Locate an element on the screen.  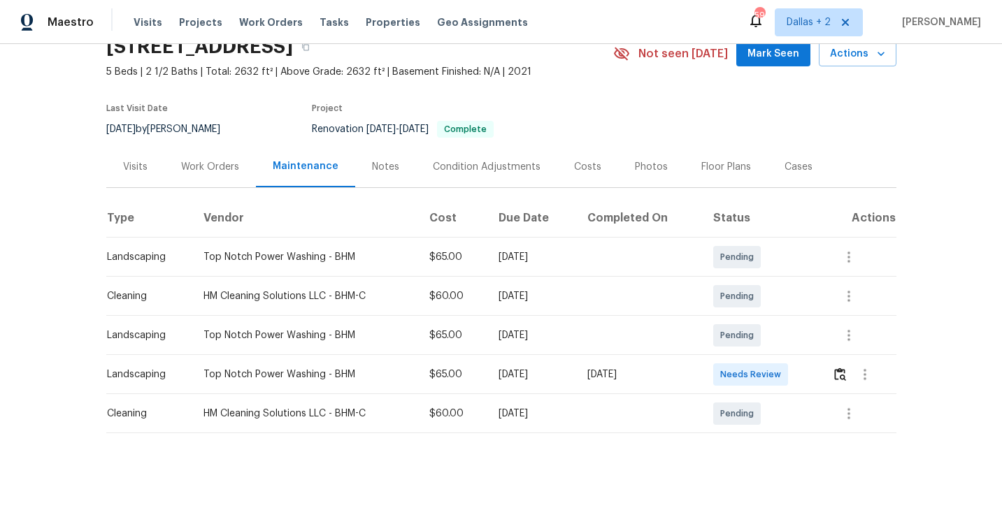
div: Cases is located at coordinates (798, 167).